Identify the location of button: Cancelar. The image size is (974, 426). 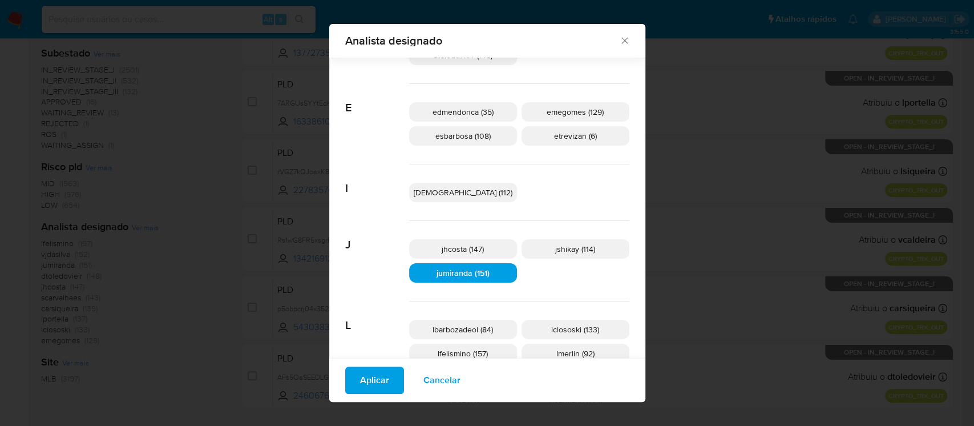
(442, 380).